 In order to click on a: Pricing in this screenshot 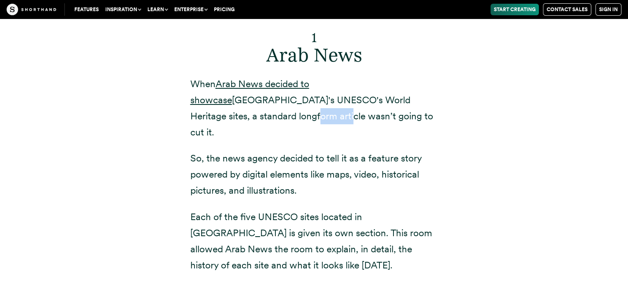, I will do `click(224, 10)`.